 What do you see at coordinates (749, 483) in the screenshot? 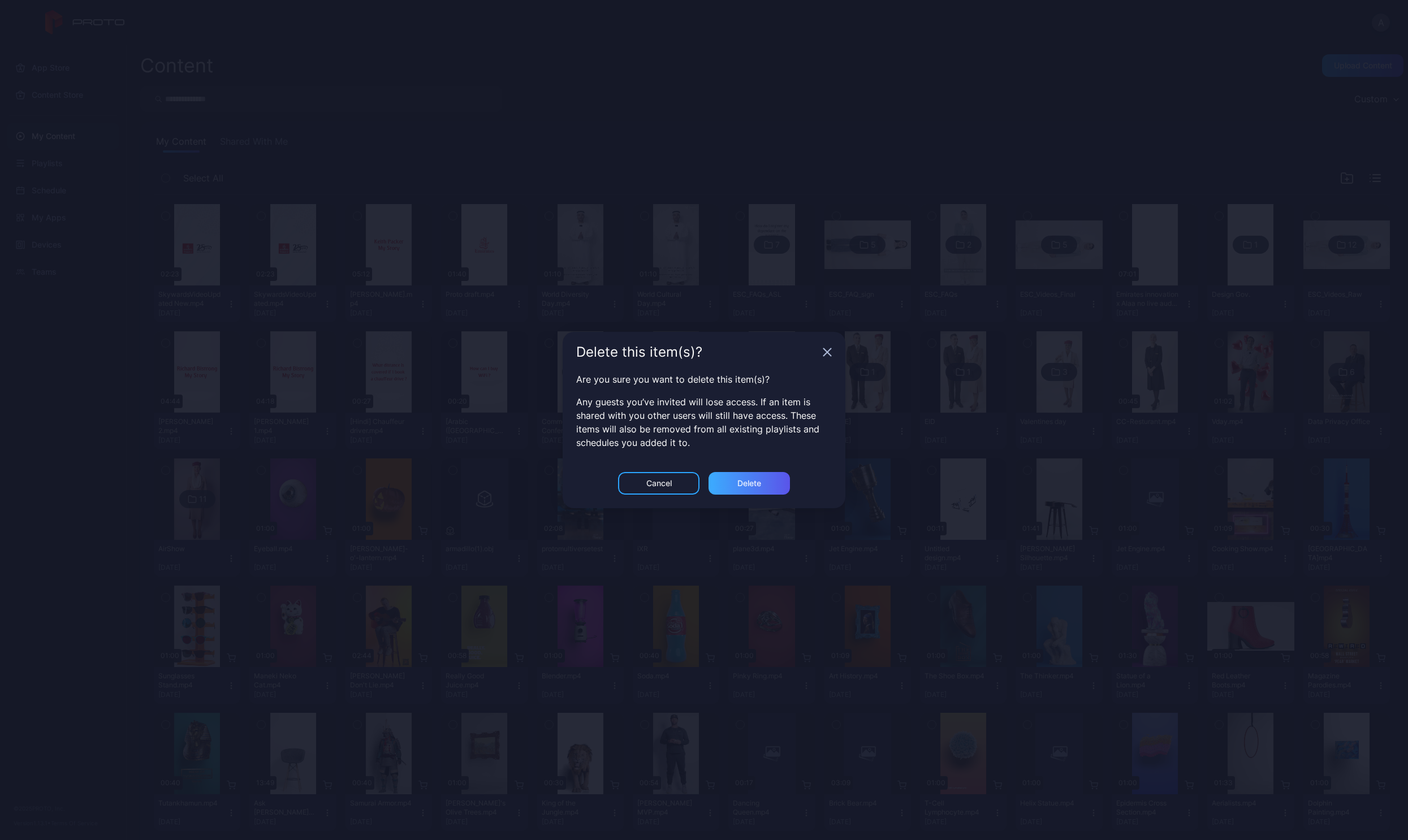
I see `div: Delete` at bounding box center [749, 483].